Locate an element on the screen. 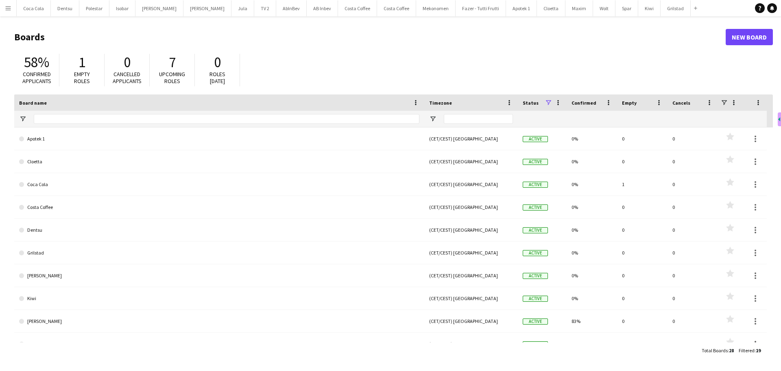 The height and width of the screenshot is (371, 781). div: 1 is located at coordinates (643, 184).